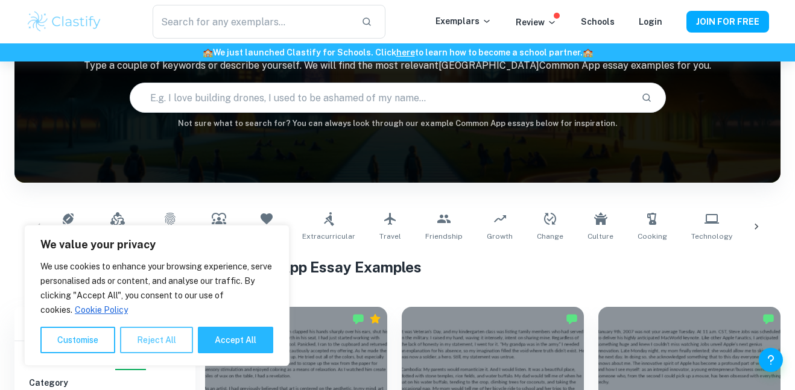 This screenshot has height=390, width=795. Describe the element at coordinates (771, 360) in the screenshot. I see `button: Help and Feedback` at that location.